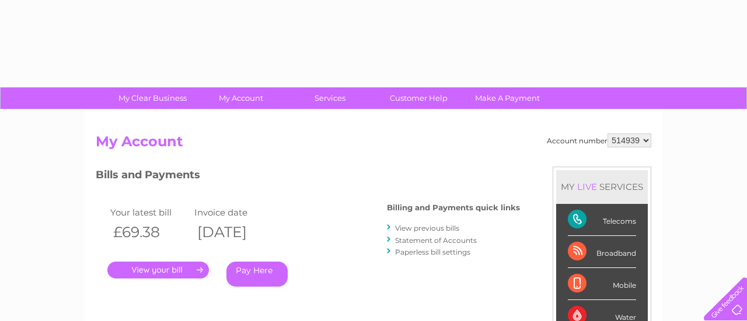 The height and width of the screenshot is (321, 747). What do you see at coordinates (307, 177) in the screenshot?
I see `h3: Bills and Payments` at bounding box center [307, 177].